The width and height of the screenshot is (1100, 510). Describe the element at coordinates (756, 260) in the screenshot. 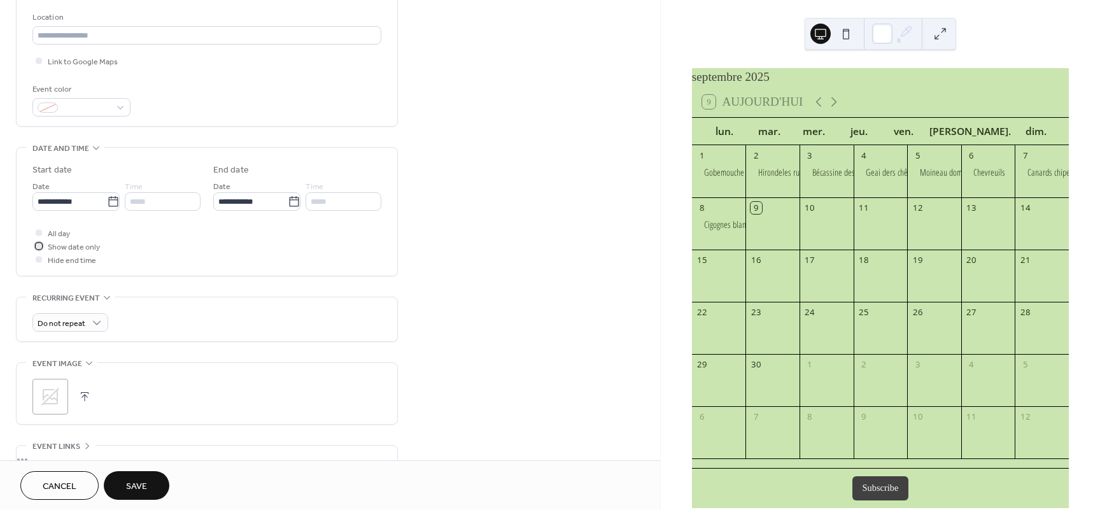

I see `div: 16` at that location.